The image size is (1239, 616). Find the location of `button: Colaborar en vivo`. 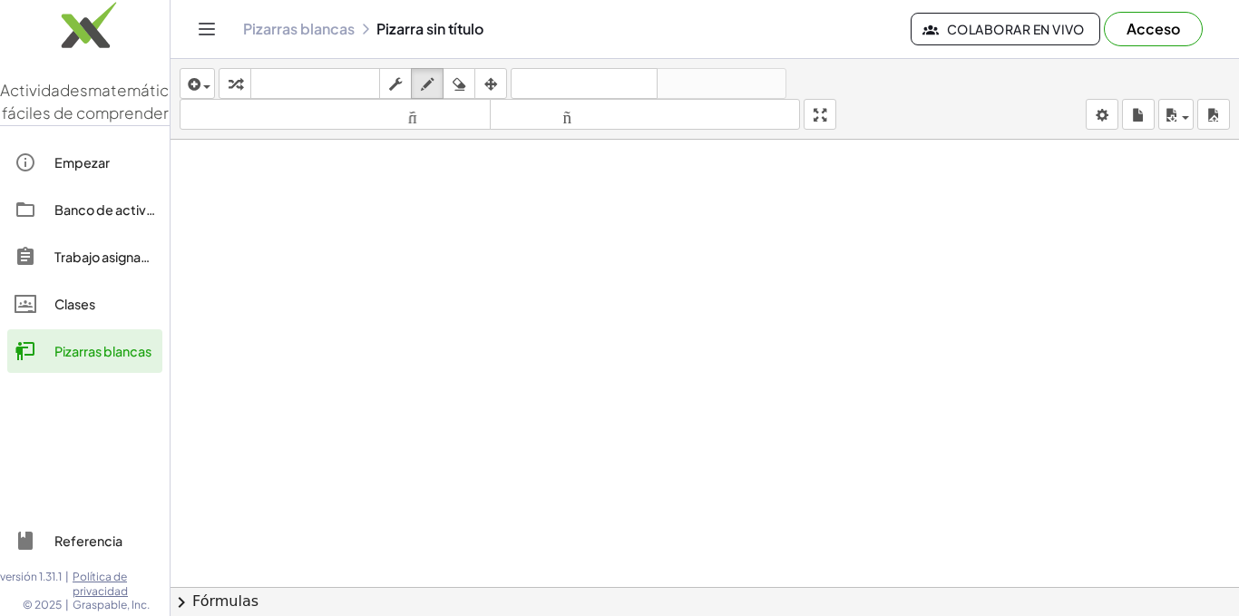

button: Colaborar en vivo is located at coordinates (1005, 29).